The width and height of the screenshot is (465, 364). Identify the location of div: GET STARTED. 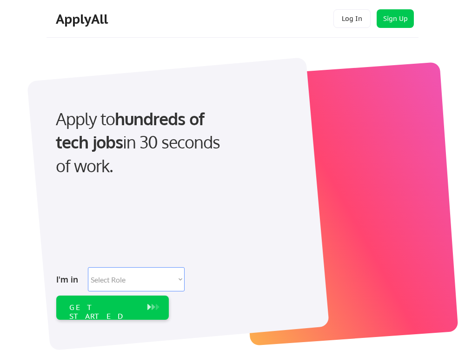
(103, 312).